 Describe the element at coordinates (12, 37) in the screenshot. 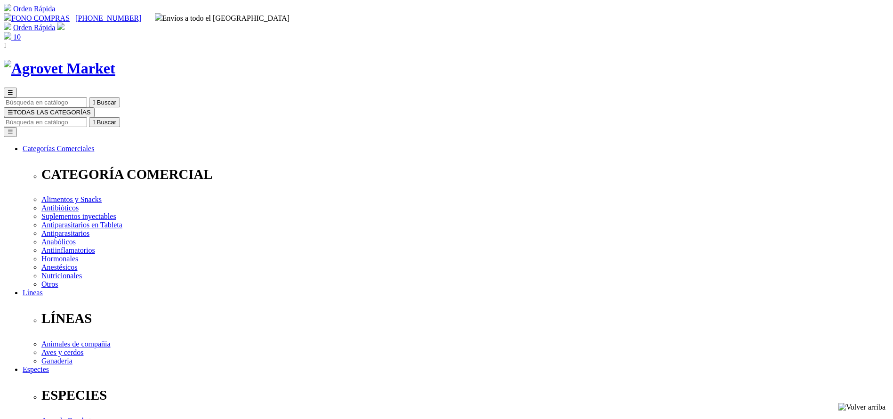

I see `a: 10` at that location.